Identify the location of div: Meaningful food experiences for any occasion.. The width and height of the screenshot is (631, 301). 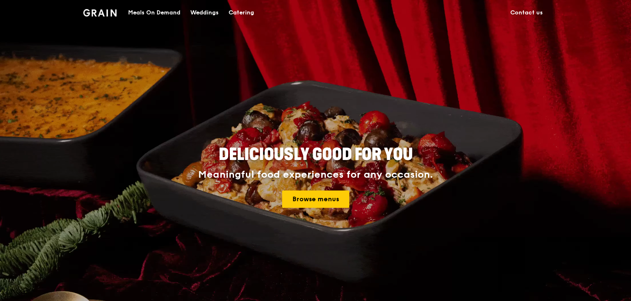
(316, 175).